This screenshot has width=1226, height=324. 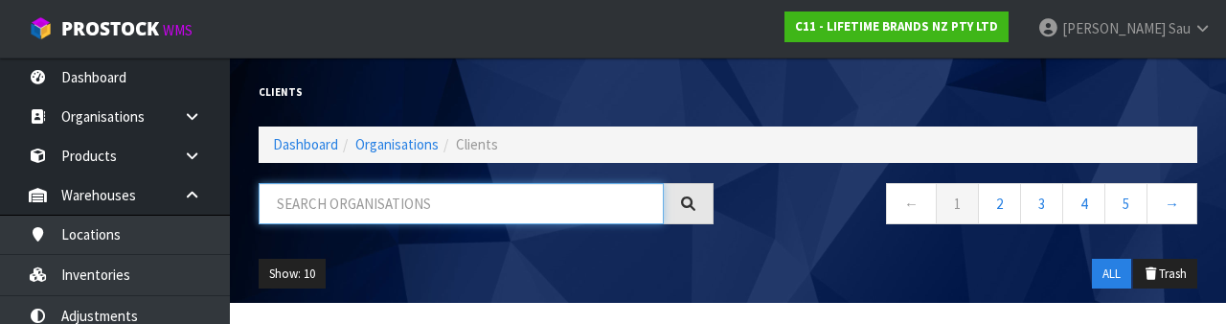 What do you see at coordinates (896, 27) in the screenshot?
I see `a: C11 - LIFETIME BRANDS NZ PTY LTD` at bounding box center [896, 27].